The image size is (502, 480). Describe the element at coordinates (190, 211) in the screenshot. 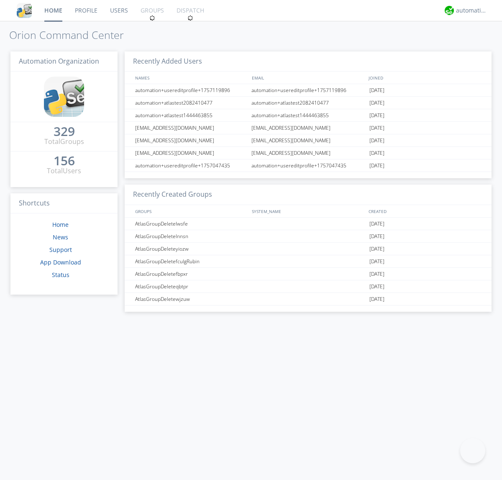

I see `div: GROUPS` at that location.